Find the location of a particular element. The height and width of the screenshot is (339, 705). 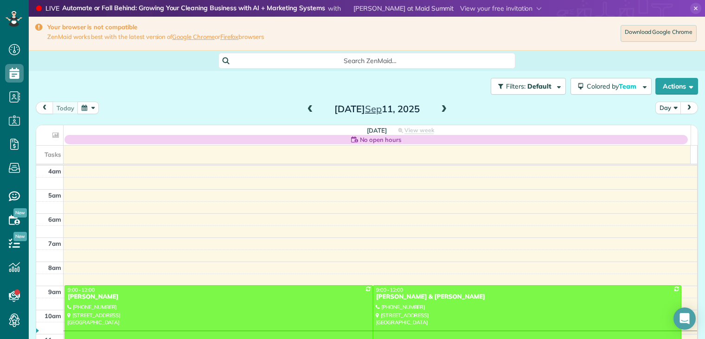

span: with is located at coordinates (334, 8).